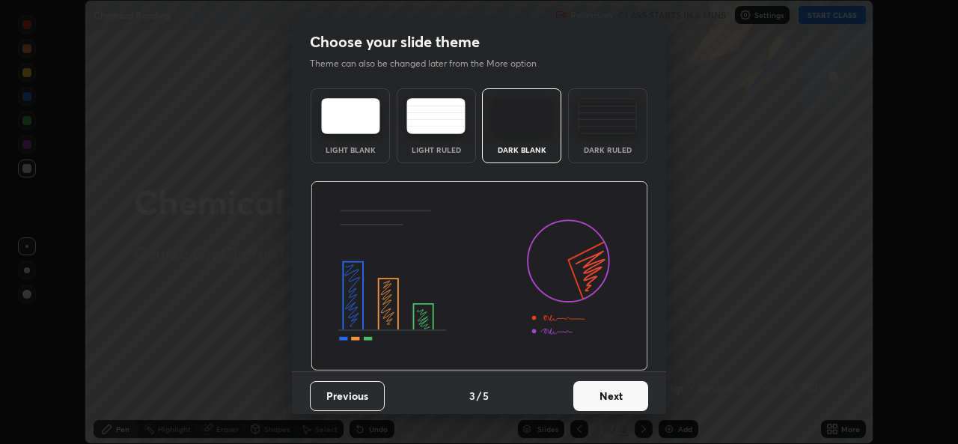  What do you see at coordinates (611, 396) in the screenshot?
I see `button: Next` at bounding box center [611, 396].